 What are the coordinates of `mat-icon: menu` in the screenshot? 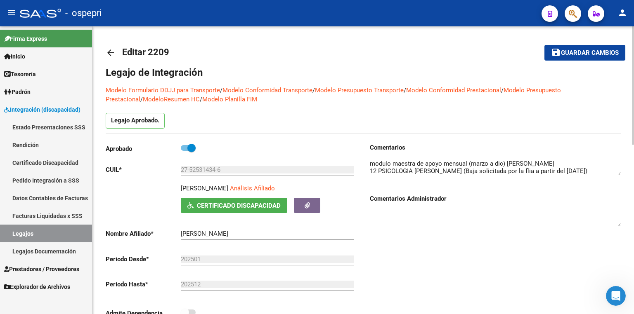 It's located at (12, 13).